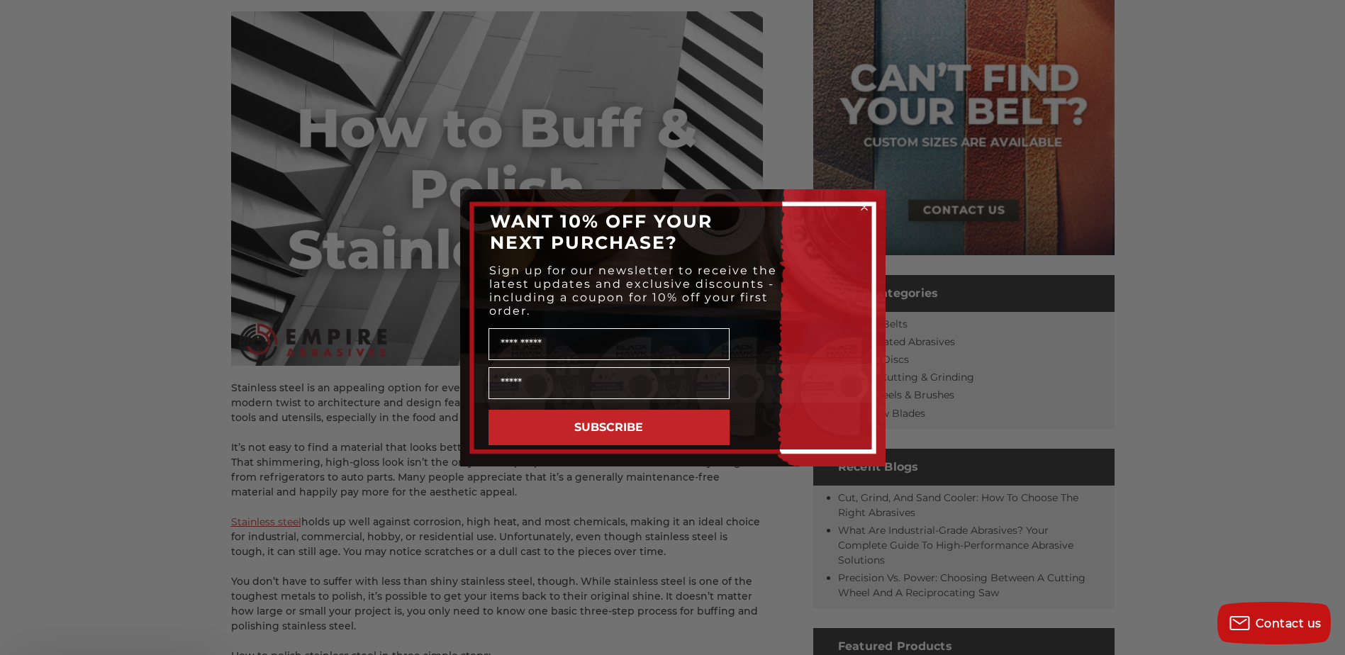 The image size is (1345, 655). Describe the element at coordinates (601, 232) in the screenshot. I see `span: WANT 10% OFF YOUR NEXT PURCHASE?` at that location.